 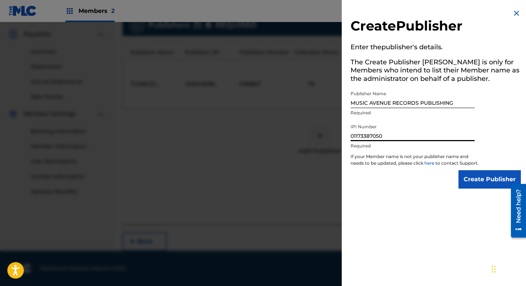 What do you see at coordinates (97, 11) in the screenshot?
I see `span: Members` at bounding box center [97, 11].